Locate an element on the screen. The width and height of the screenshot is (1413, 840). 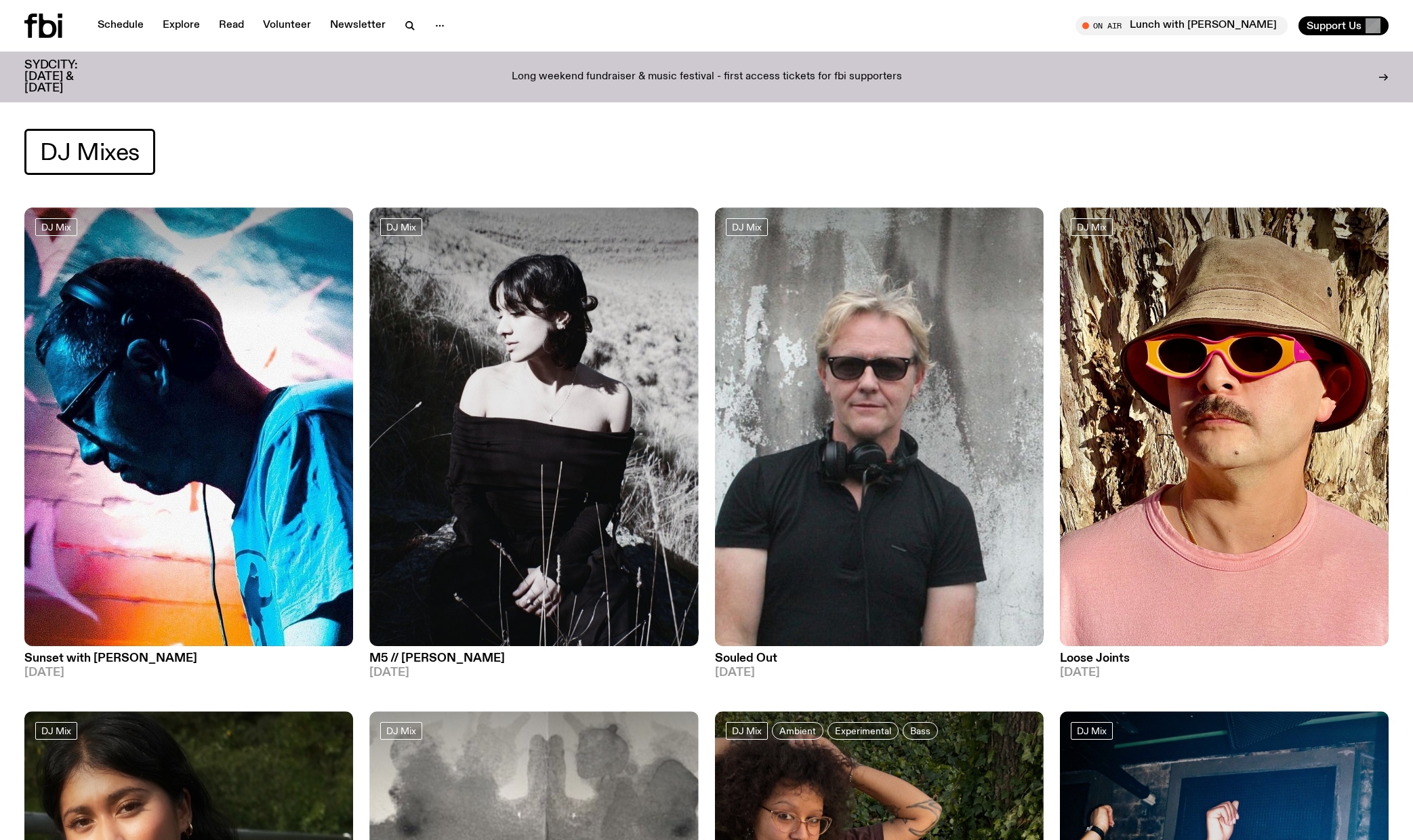
span: Experimental is located at coordinates (863, 731).